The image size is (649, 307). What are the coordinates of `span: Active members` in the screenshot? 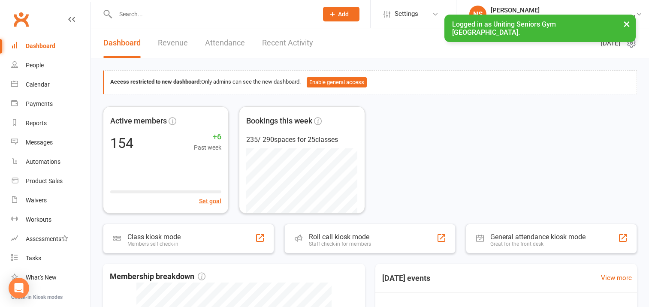 It's located at (139, 121).